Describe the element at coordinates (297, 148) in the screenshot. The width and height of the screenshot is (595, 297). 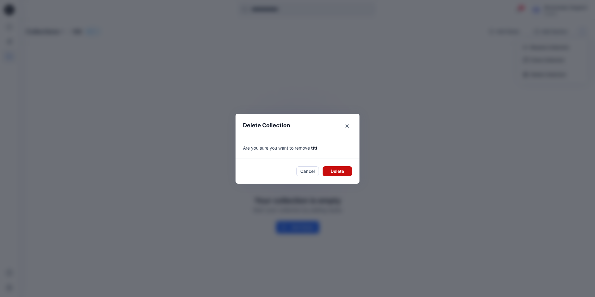
I see `p: Are you sure you want to remove` at that location.